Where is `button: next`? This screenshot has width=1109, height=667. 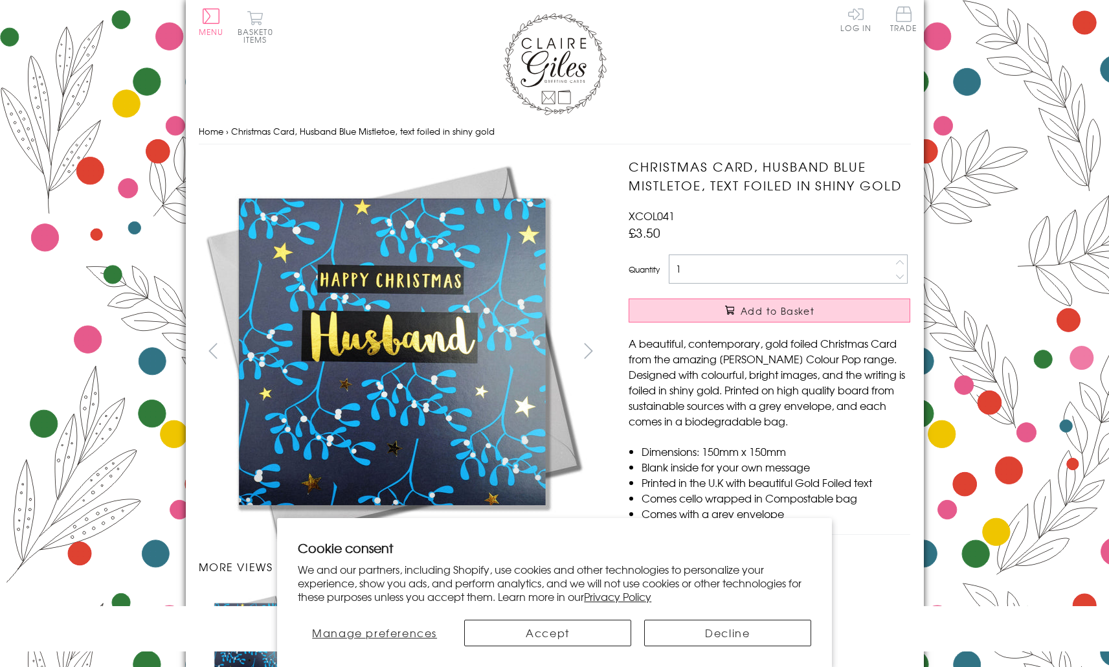 button: next is located at coordinates (588, 350).